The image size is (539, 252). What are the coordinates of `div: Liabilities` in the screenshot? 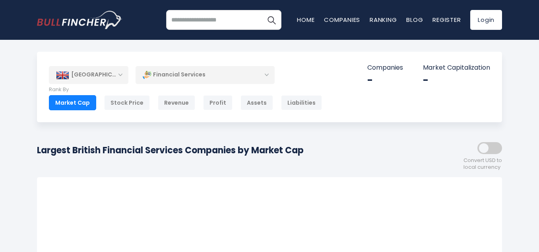 It's located at (301, 103).